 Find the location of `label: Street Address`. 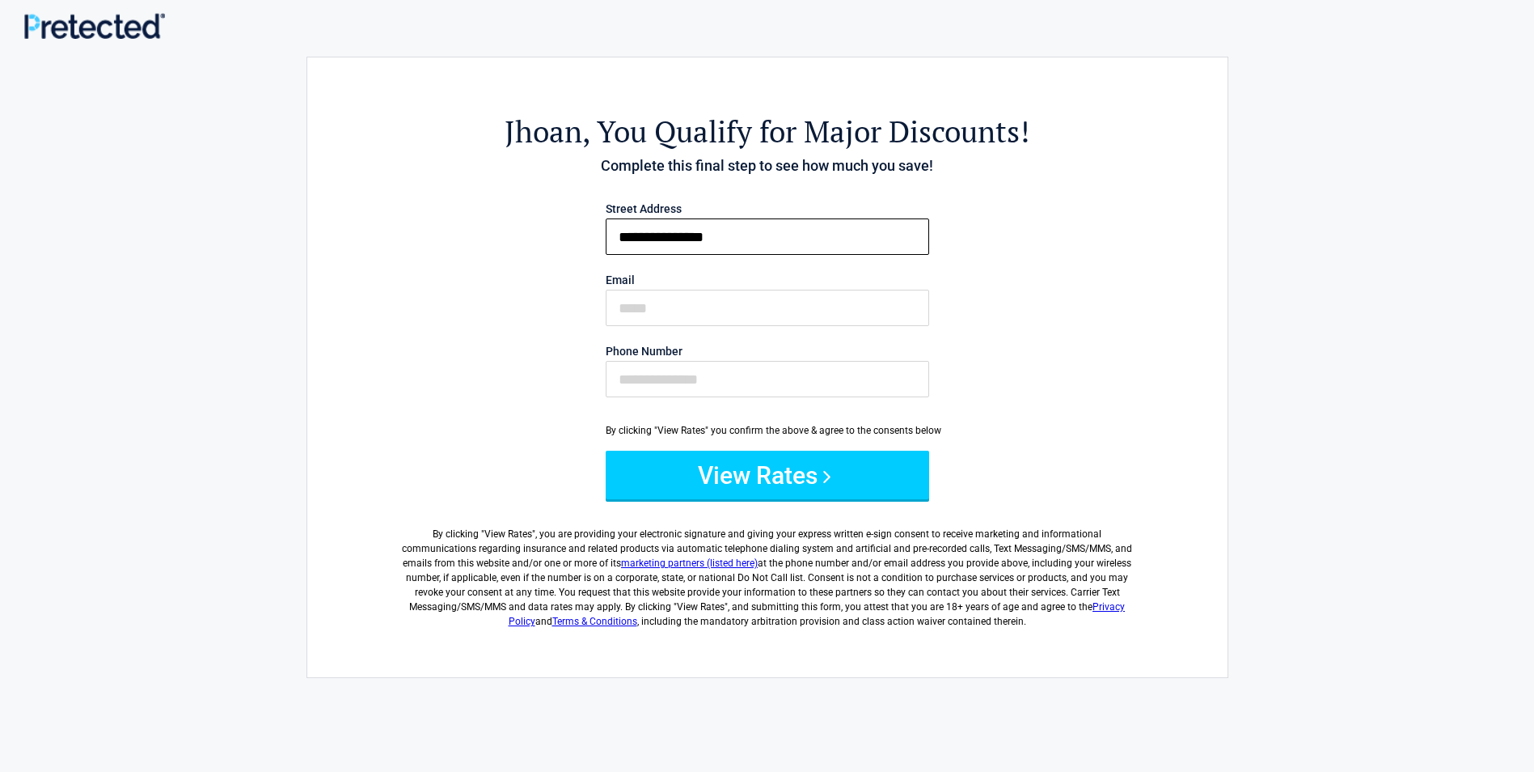

label: Street Address is located at coordinates (767, 209).